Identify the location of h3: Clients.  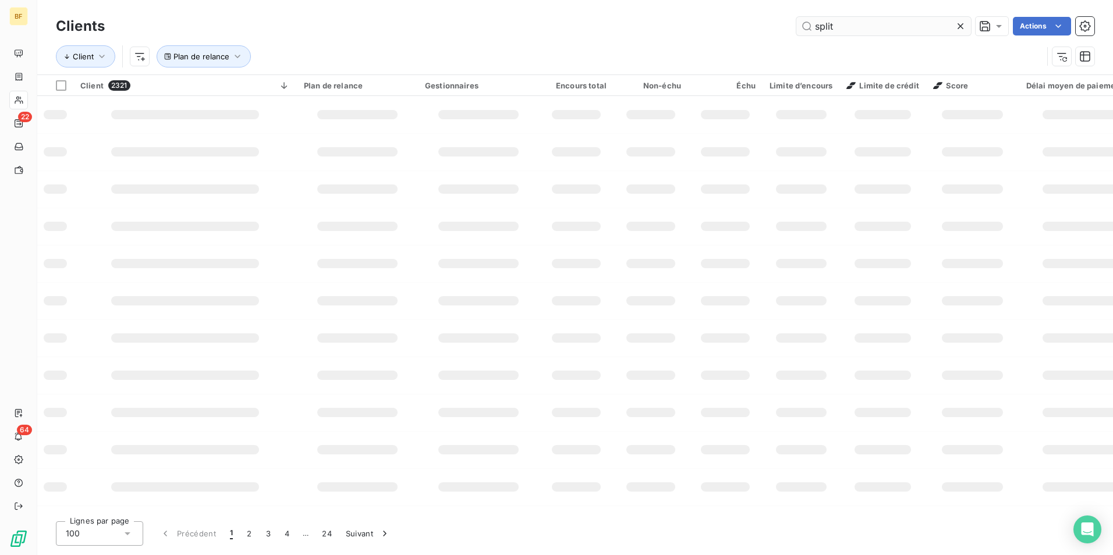
(80, 26).